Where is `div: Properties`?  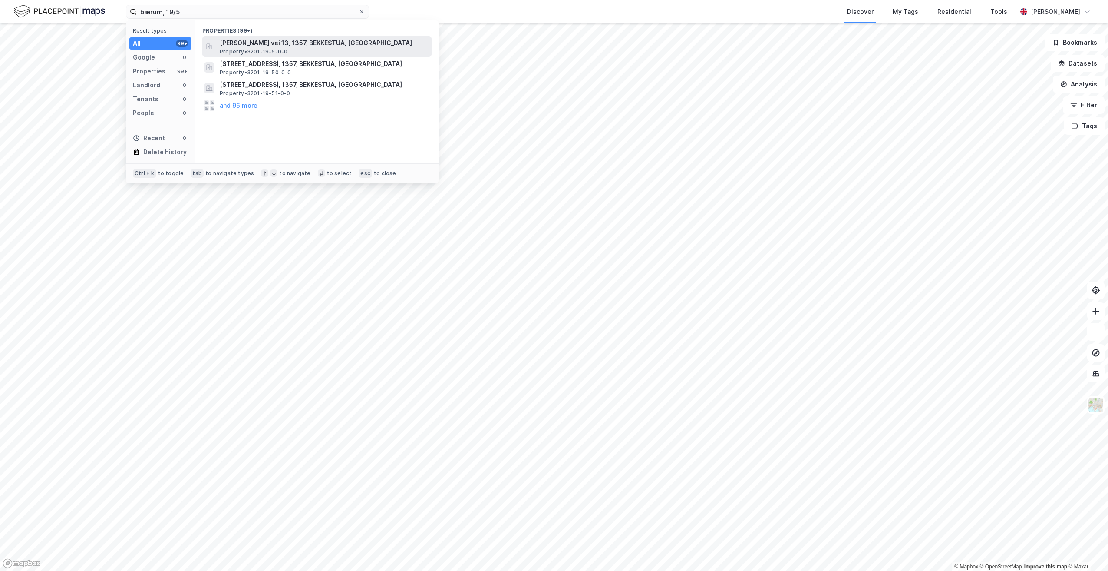
div: Properties is located at coordinates (149, 71).